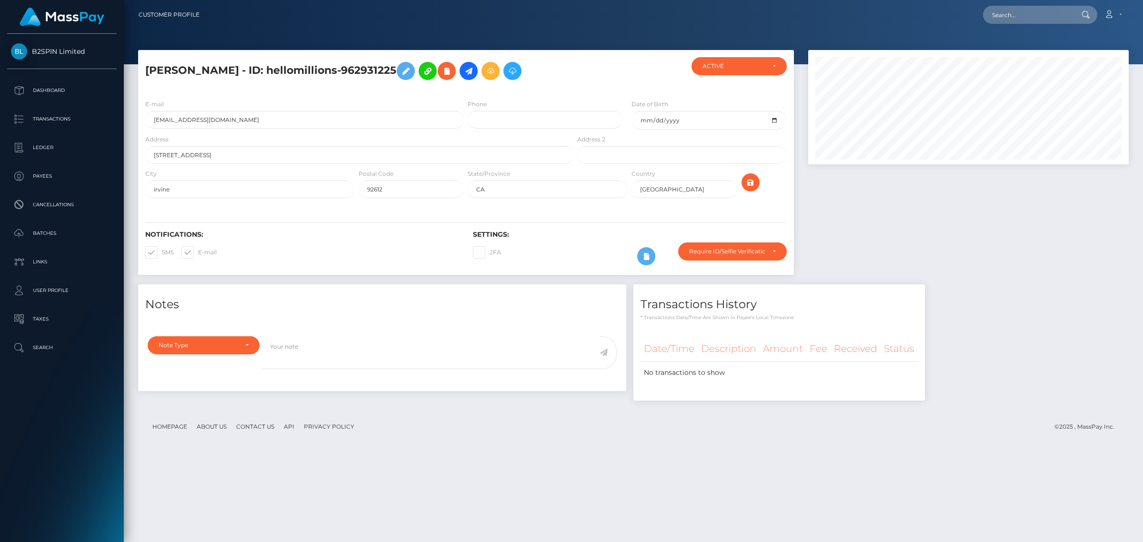  I want to click on label: Phone, so click(477, 104).